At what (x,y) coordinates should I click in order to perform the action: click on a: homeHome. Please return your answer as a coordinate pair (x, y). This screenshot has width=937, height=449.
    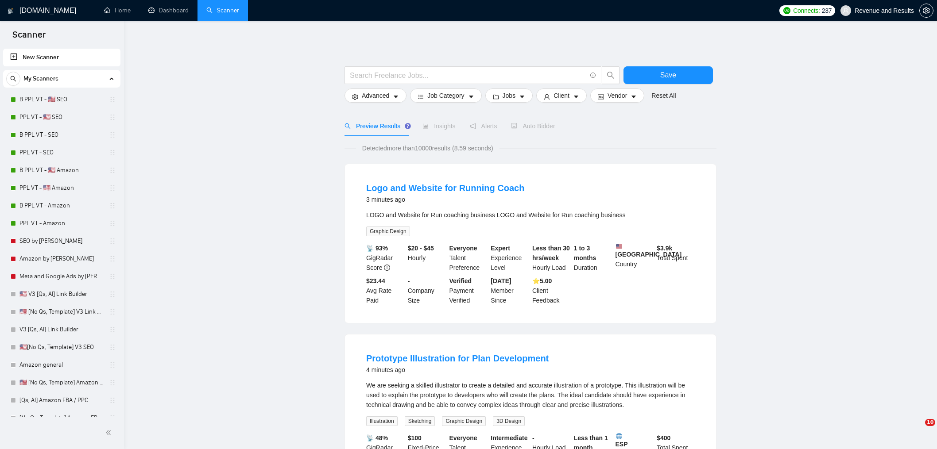
    Looking at the image, I should click on (117, 10).